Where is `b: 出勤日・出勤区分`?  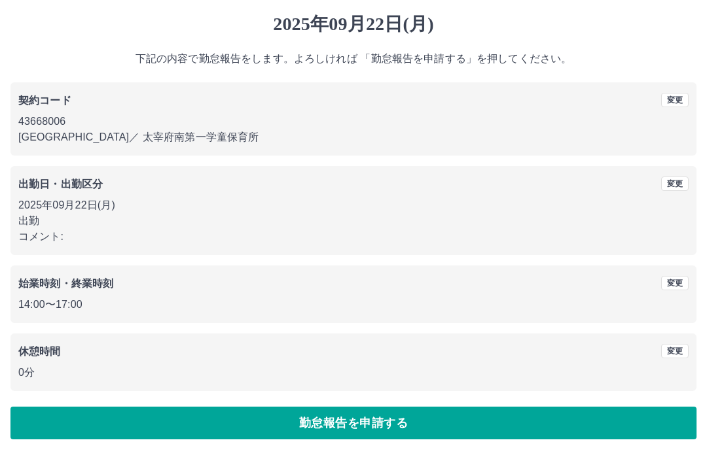 b: 出勤日・出勤区分 is located at coordinates (60, 185).